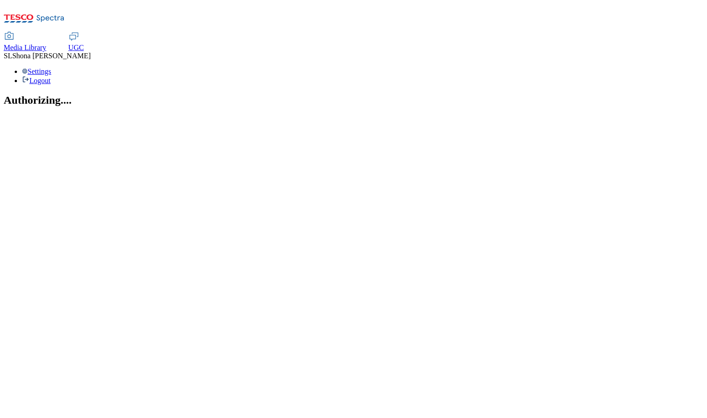  What do you see at coordinates (353, 100) in the screenshot?
I see `h2: Authorizing....` at bounding box center [353, 100].